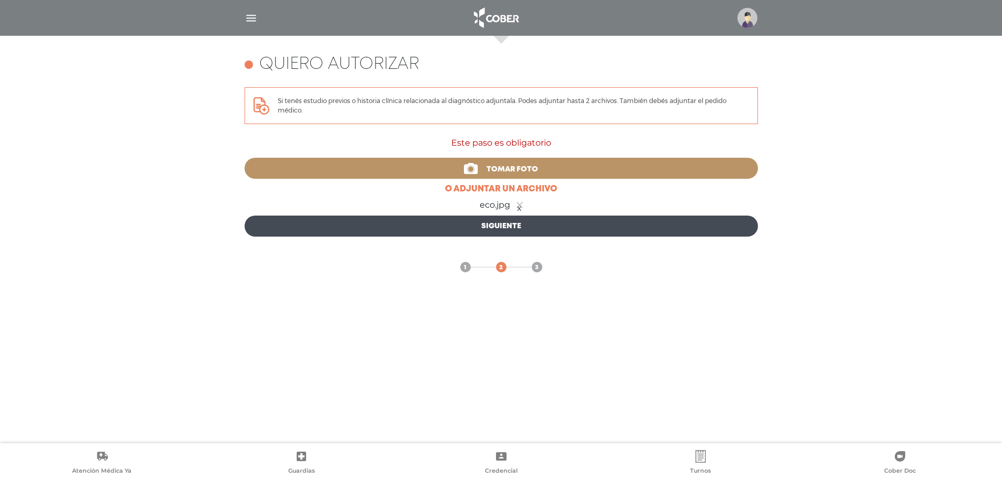 The image size is (1002, 479). Describe the element at coordinates (501, 143) in the screenshot. I see `p: Este paso es obligatorio` at that location.